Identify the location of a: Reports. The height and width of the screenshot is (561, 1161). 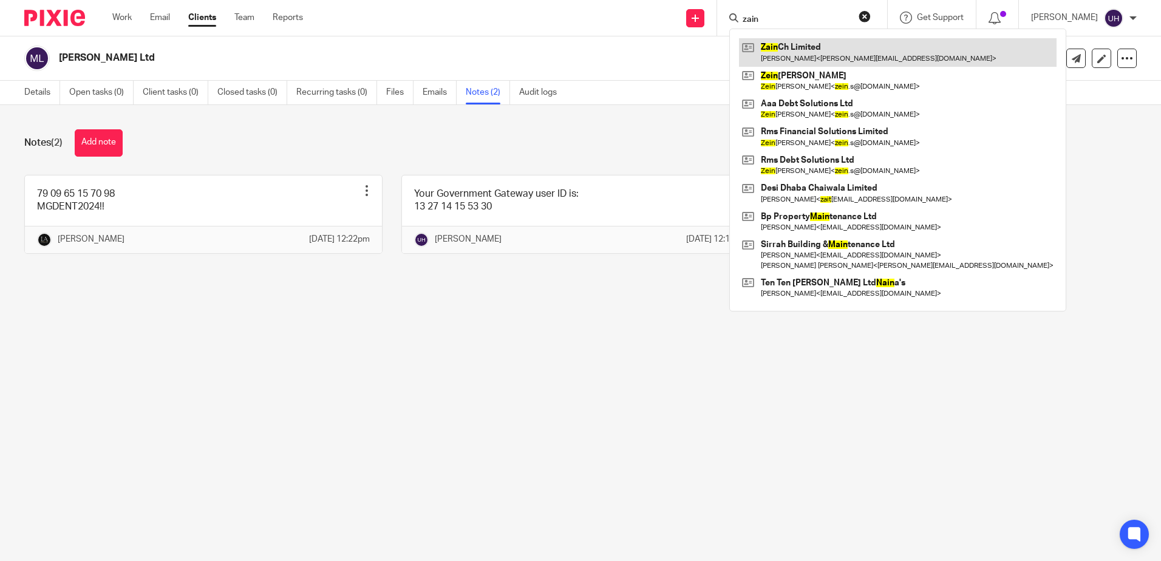
(288, 18).